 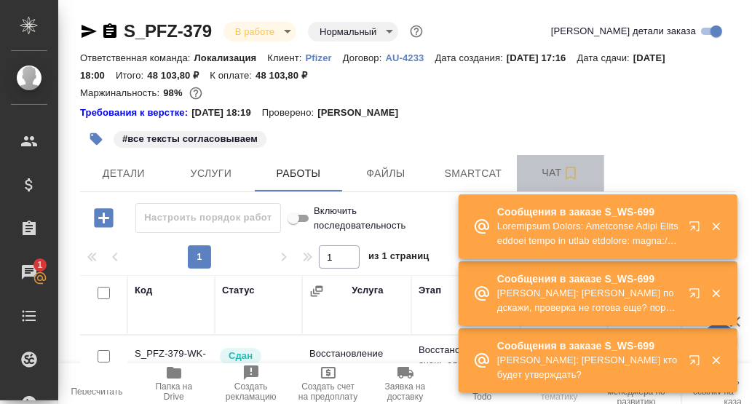 I want to click on div: Статус, so click(x=238, y=290).